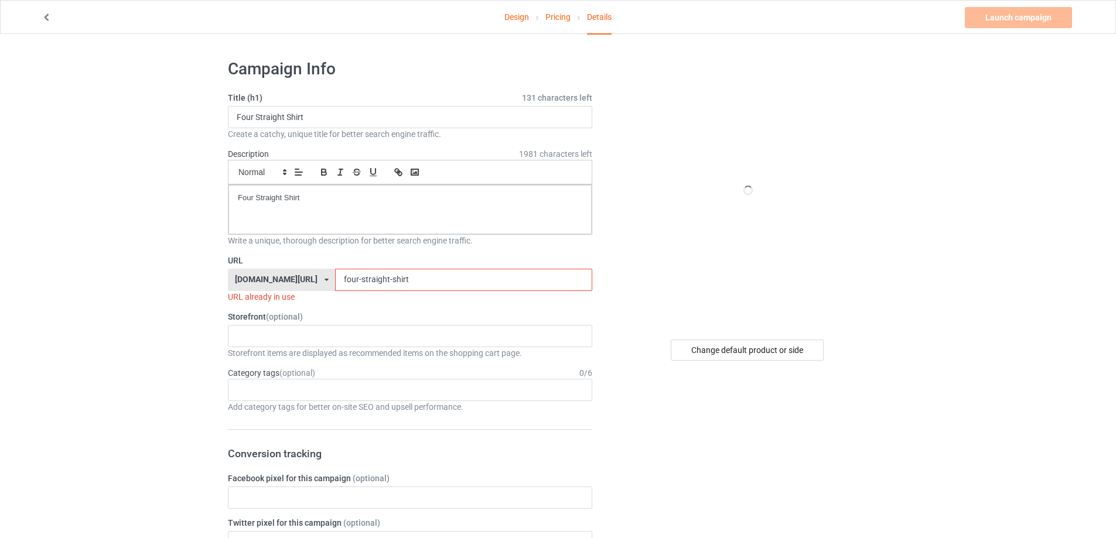  I want to click on div: 0 / 6, so click(586, 373).